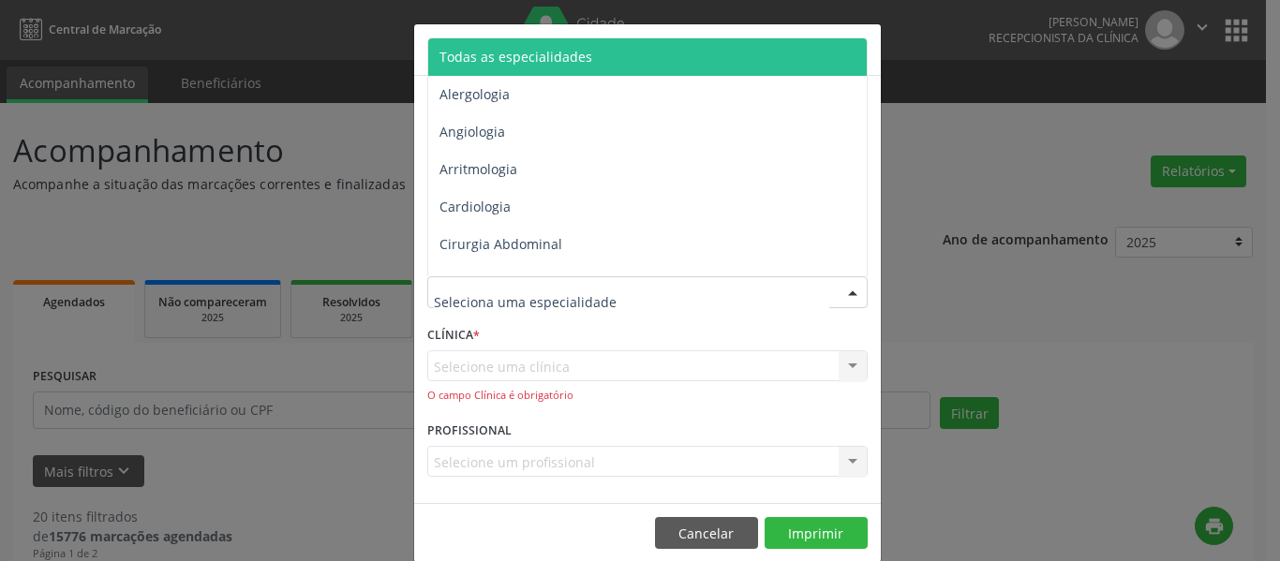 The width and height of the screenshot is (1280, 561). I want to click on span: Cirurgia Abdominal, so click(500, 244).